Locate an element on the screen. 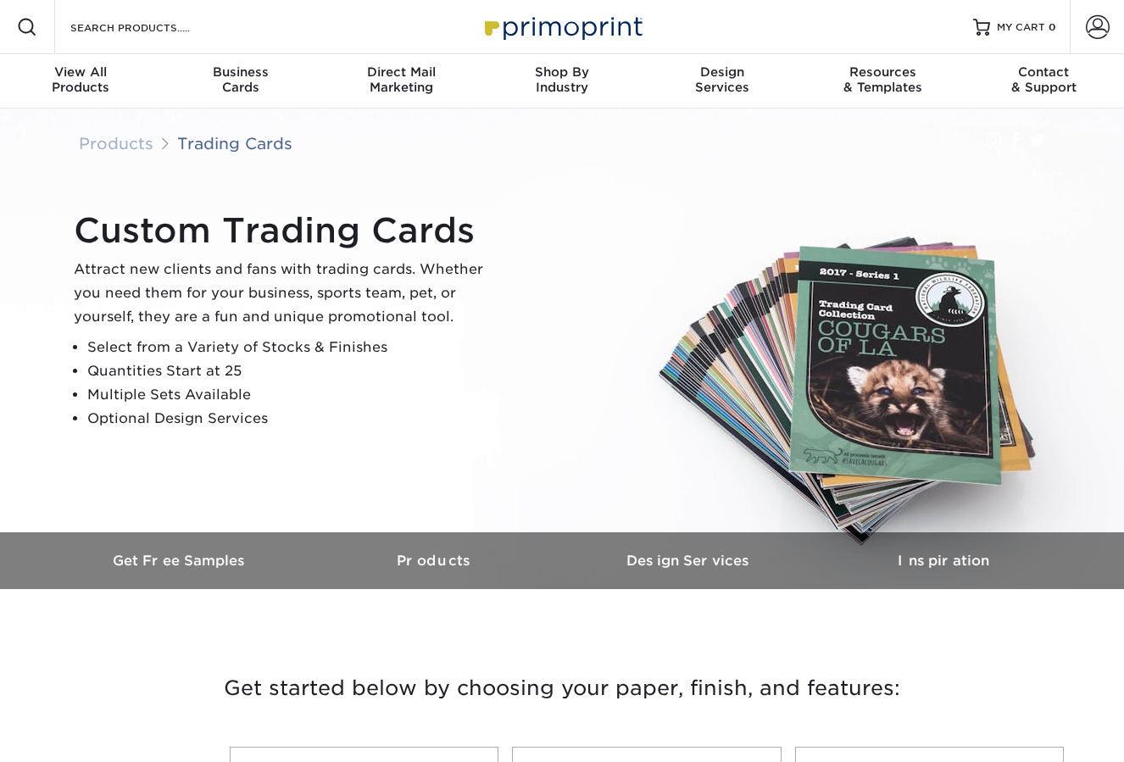 This screenshot has width=1124, height=762. h3: Get started below by choosing your paper, finish, and features: is located at coordinates (562, 688).